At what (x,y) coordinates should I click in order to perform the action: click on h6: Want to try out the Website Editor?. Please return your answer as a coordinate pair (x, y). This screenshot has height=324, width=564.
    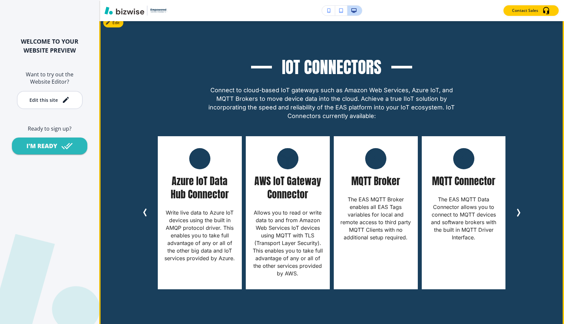
    Looking at the image, I should click on (50, 78).